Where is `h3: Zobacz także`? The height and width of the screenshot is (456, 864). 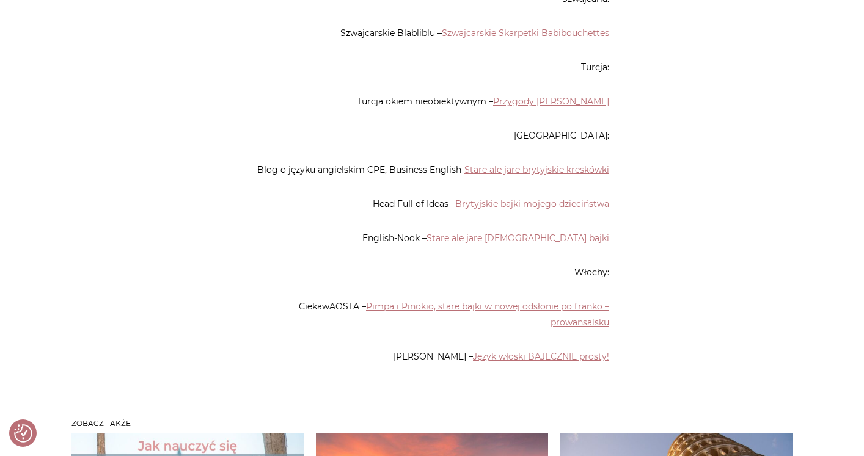 h3: Zobacz także is located at coordinates (432, 424).